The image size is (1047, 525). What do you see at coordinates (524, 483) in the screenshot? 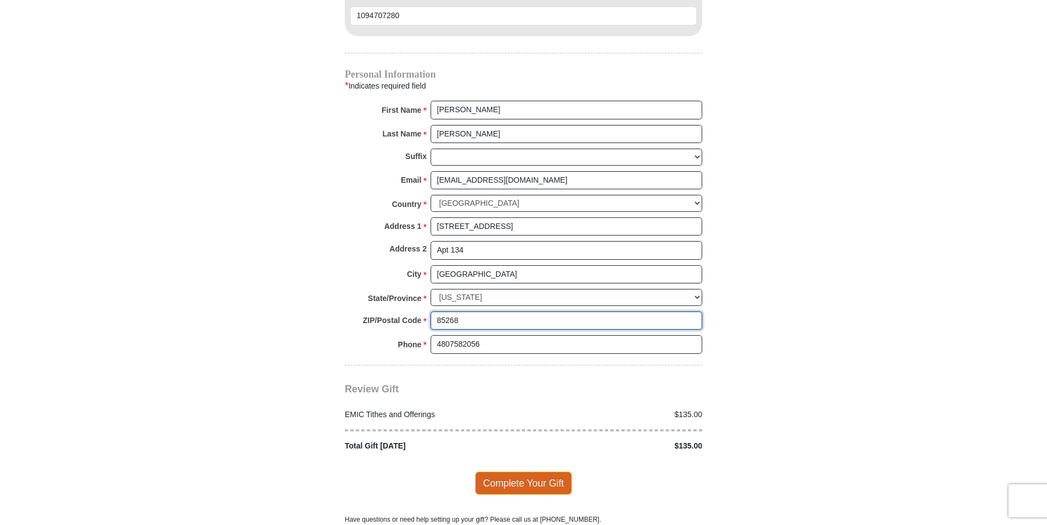
I see `span: Complete Your Gift` at bounding box center [524, 483].